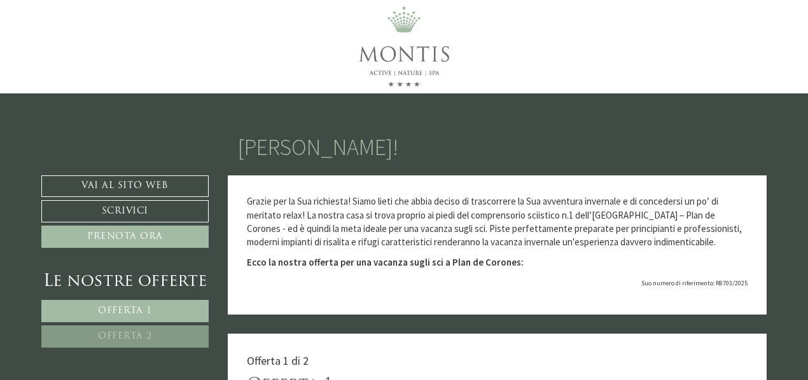  What do you see at coordinates (694, 283) in the screenshot?
I see `span: Suo numero di riferimento: R8703/2025` at bounding box center [694, 283].